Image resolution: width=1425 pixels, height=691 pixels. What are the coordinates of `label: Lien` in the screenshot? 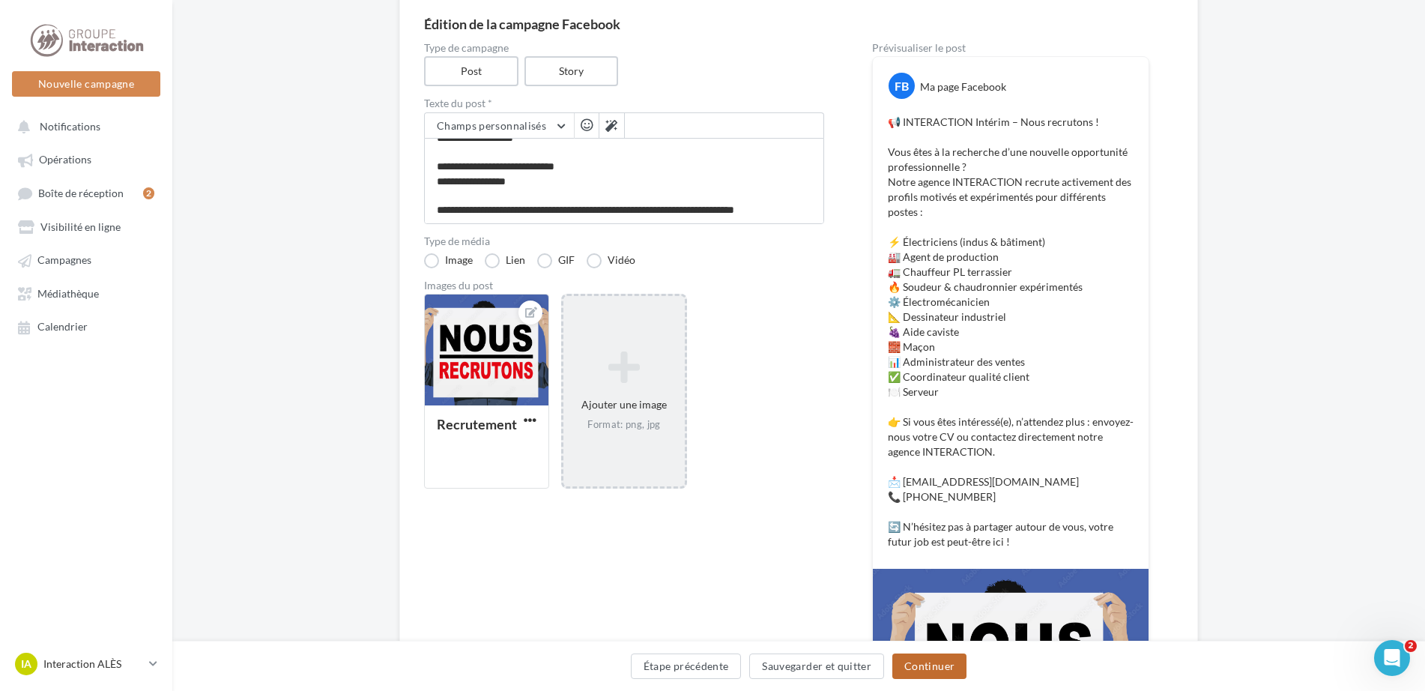 It's located at (505, 261).